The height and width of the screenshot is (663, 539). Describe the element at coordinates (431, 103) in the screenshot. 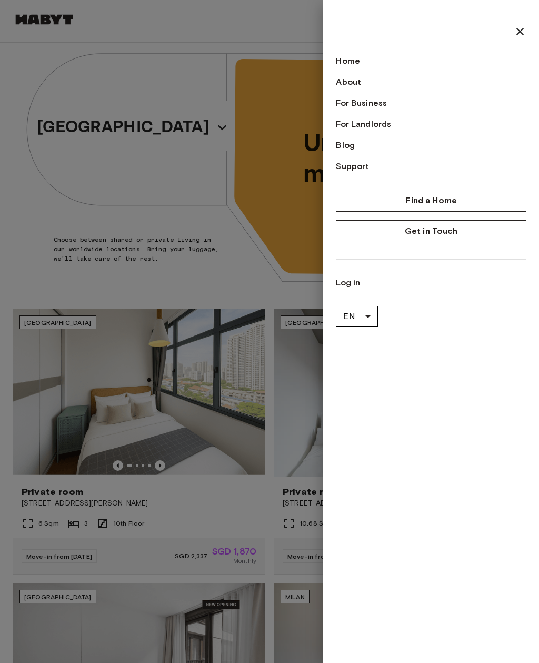

I see `a: For Business` at that location.